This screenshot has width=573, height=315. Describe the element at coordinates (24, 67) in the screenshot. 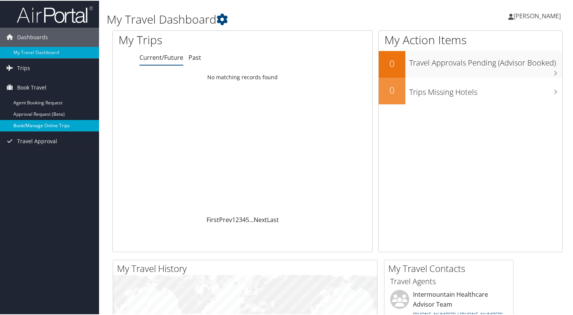

I see `span: Trips` at that location.